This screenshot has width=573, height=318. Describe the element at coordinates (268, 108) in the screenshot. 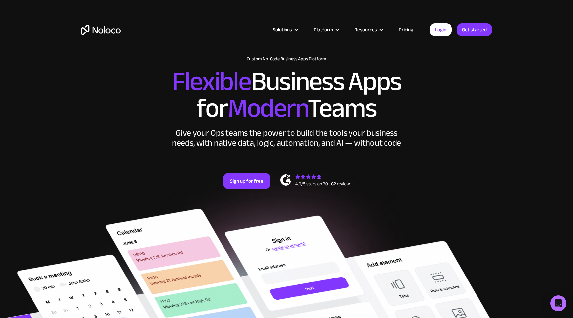

I see `span: Modern` at that location.